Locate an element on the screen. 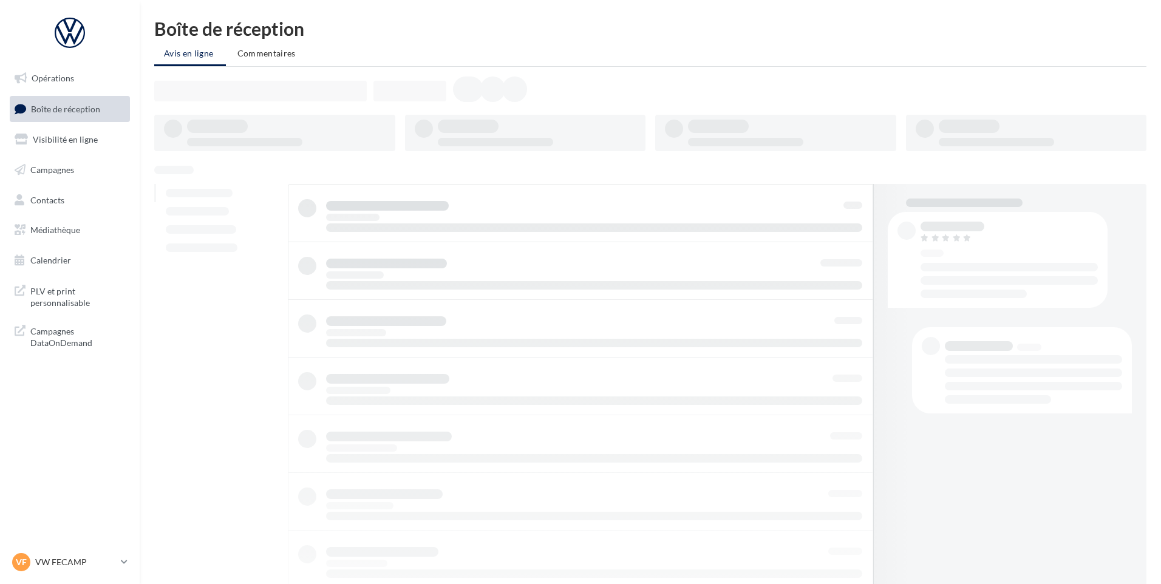 The width and height of the screenshot is (1161, 584). span: PLV et print personnalisable is located at coordinates (78, 296).